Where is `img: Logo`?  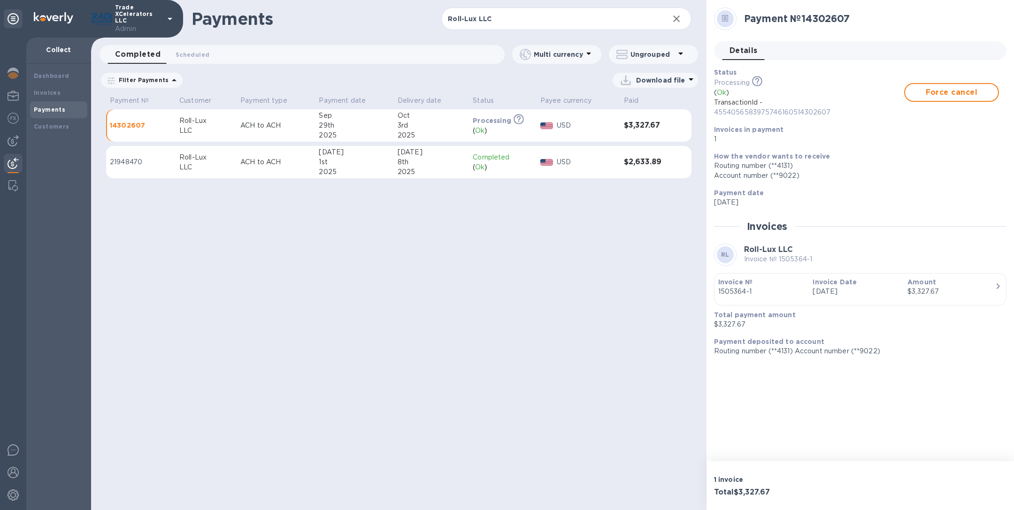 img: Logo is located at coordinates (54, 18).